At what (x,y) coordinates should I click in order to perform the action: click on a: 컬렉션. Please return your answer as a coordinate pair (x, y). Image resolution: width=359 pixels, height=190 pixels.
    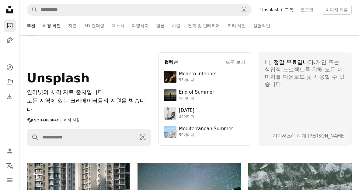
    Looking at the image, I should click on (10, 82).